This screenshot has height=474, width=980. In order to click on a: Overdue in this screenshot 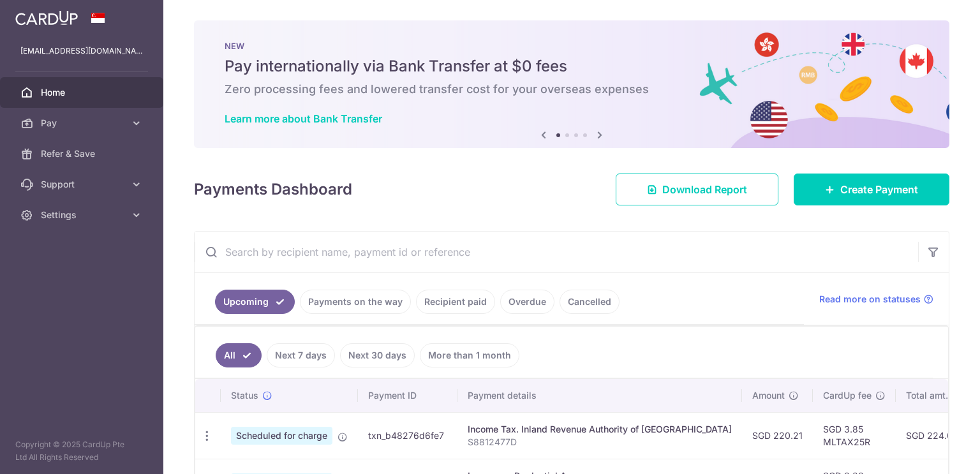, I will do `click(527, 302)`.